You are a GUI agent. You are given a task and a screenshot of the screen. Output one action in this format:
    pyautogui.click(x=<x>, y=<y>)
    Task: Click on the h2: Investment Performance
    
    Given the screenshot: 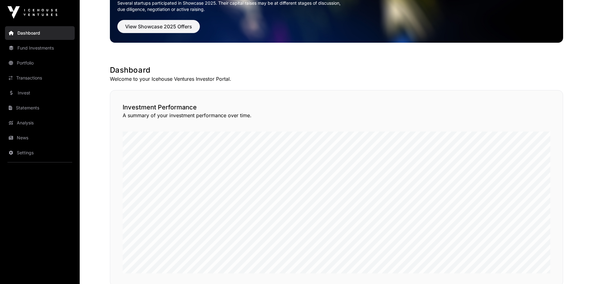 What is the action you would take?
    pyautogui.click(x=337, y=107)
    